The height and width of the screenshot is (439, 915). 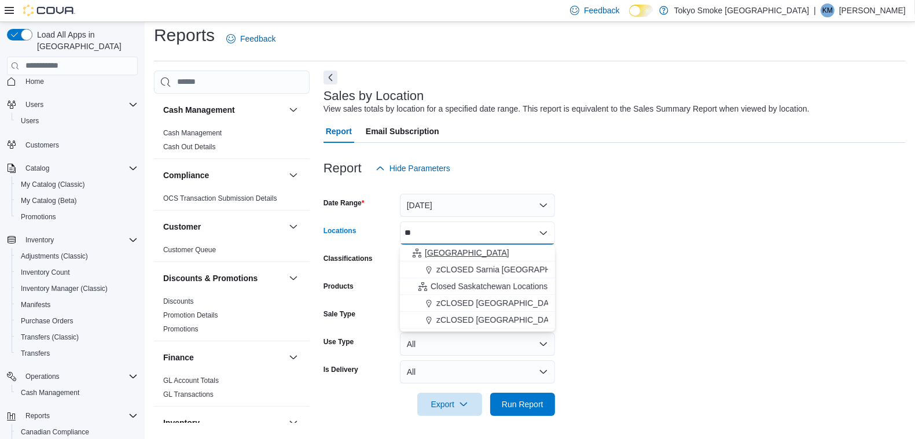 What do you see at coordinates (178, 302) in the screenshot?
I see `a: Discounts` at bounding box center [178, 302].